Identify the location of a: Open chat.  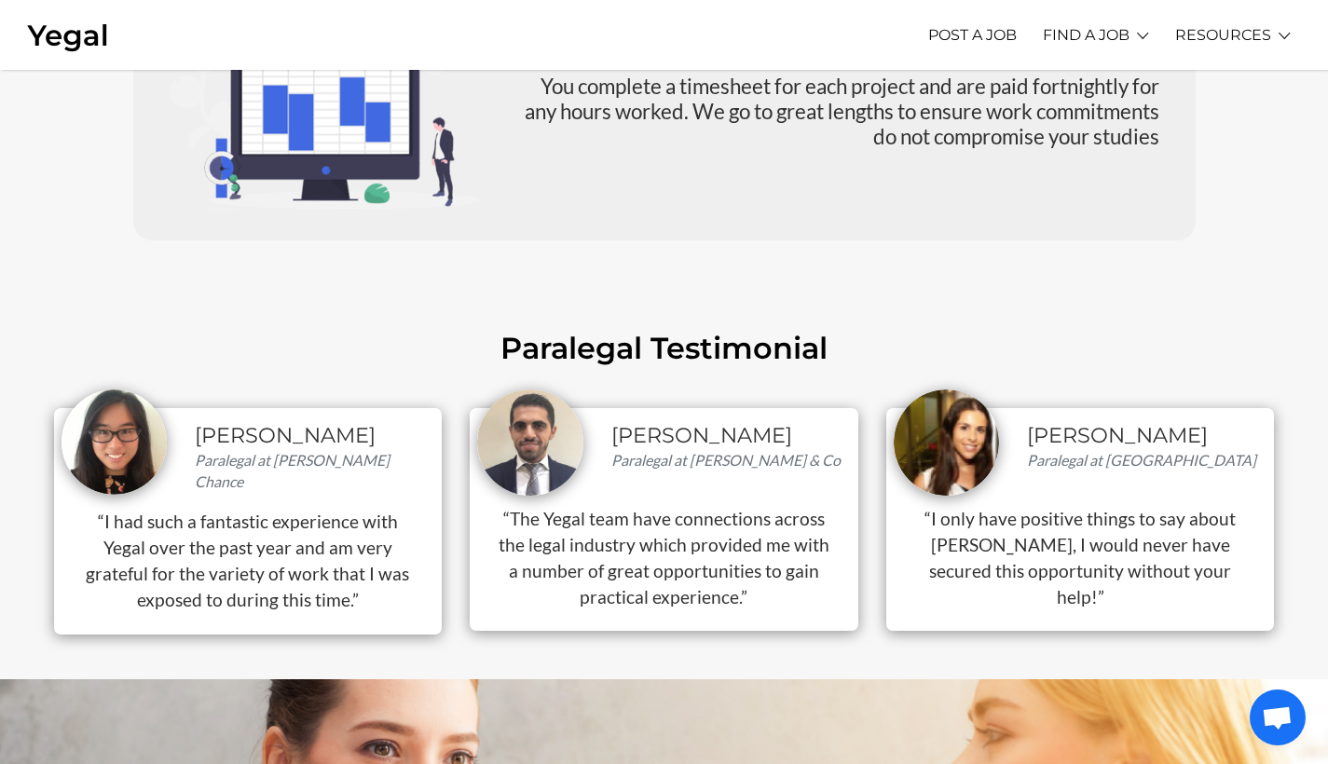
(1277, 717).